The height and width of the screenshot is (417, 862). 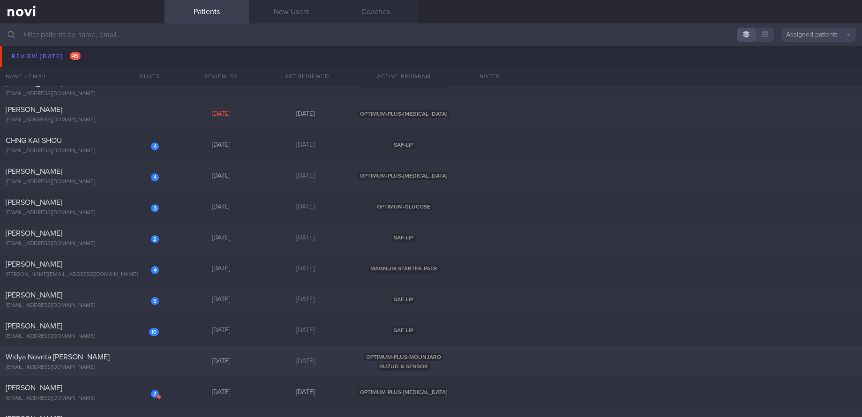 I want to click on div: 10, so click(x=154, y=332).